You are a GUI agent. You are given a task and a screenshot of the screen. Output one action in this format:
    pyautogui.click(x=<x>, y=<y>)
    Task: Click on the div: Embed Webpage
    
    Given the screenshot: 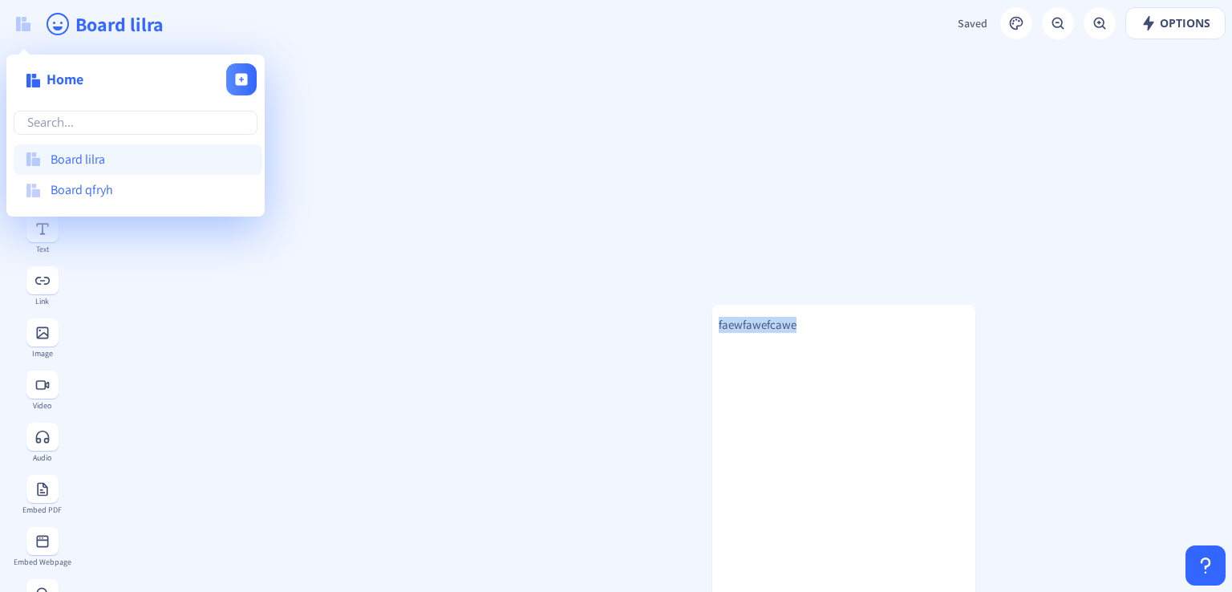 What is the action you would take?
    pyautogui.click(x=42, y=561)
    